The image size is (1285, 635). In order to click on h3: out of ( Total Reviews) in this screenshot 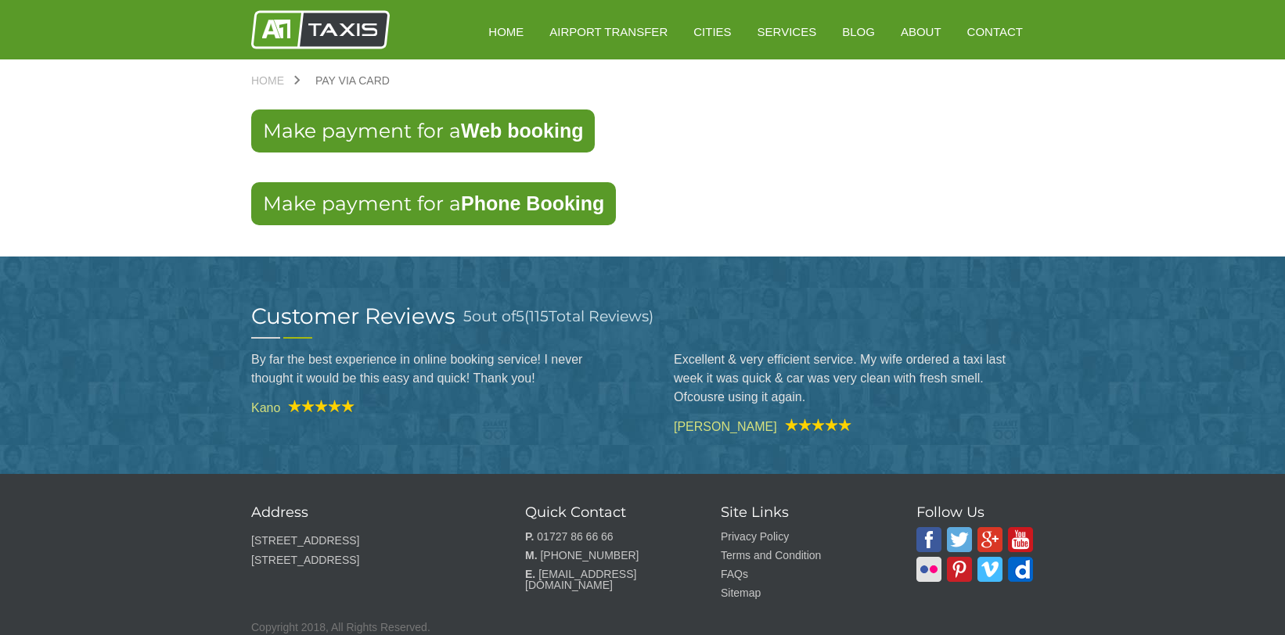, I will do `click(558, 316)`.